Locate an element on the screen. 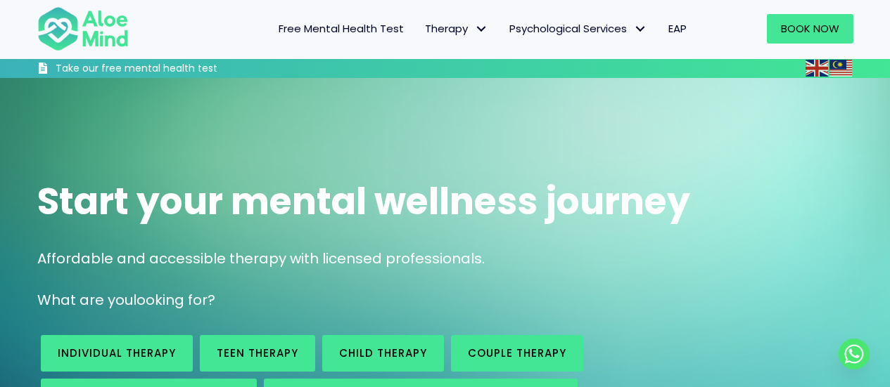 The width and height of the screenshot is (890, 387). span: Child Therapy is located at coordinates (383, 353).